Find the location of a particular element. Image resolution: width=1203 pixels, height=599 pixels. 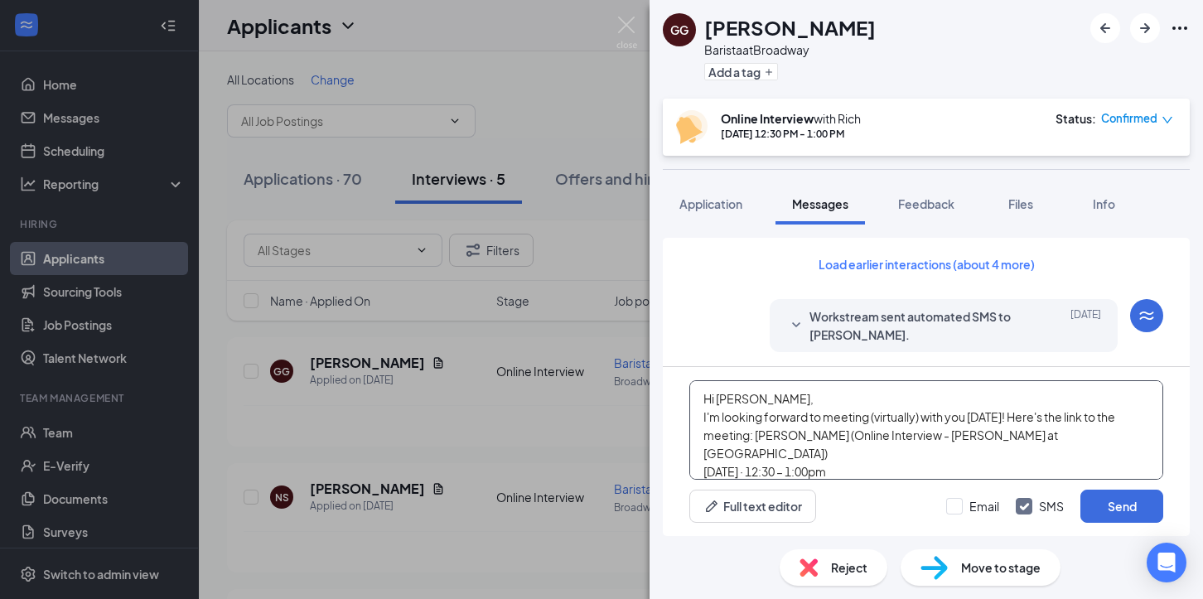

svg: WorkstreamLogo is located at coordinates (1147, 316).